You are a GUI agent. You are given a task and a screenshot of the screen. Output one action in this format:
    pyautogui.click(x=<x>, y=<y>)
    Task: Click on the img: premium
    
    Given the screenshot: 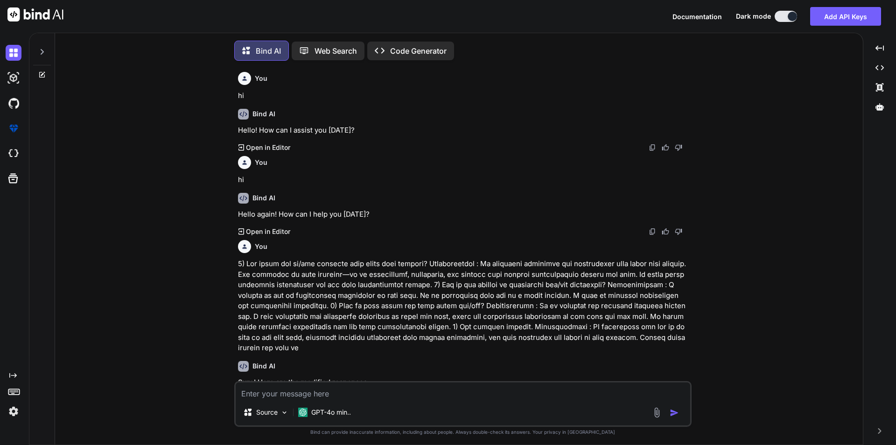 What is the action you would take?
    pyautogui.click(x=14, y=128)
    